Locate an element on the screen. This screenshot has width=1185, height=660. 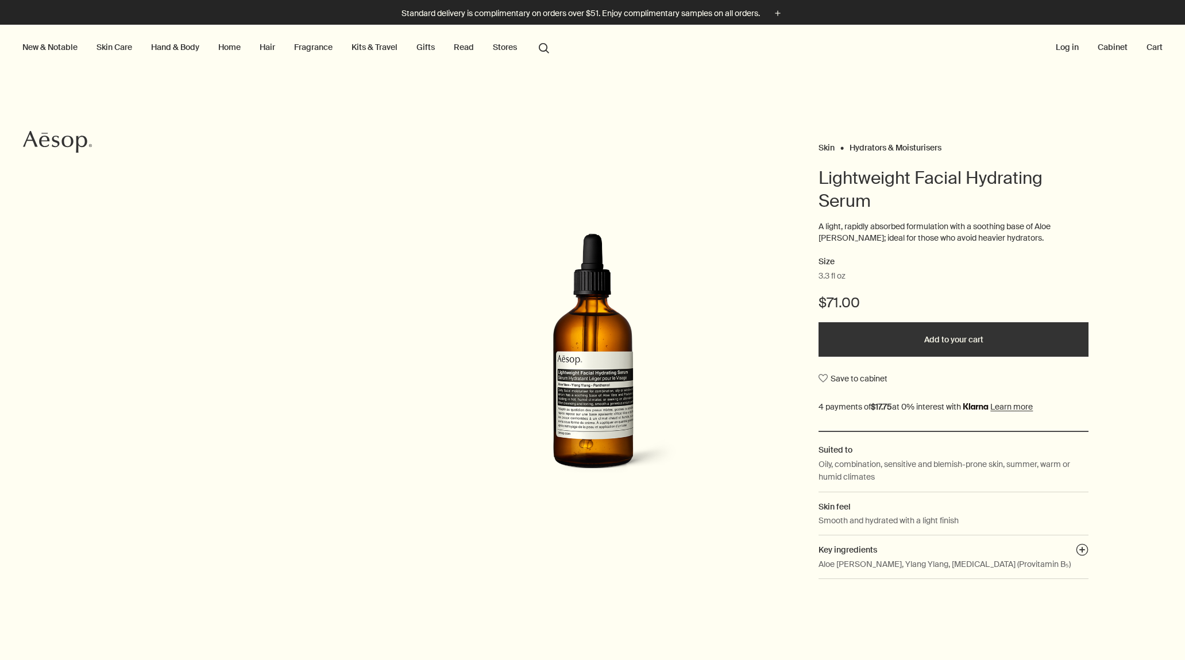
h1: Lightweight Facial Hydrating Serum is located at coordinates (953, 189).